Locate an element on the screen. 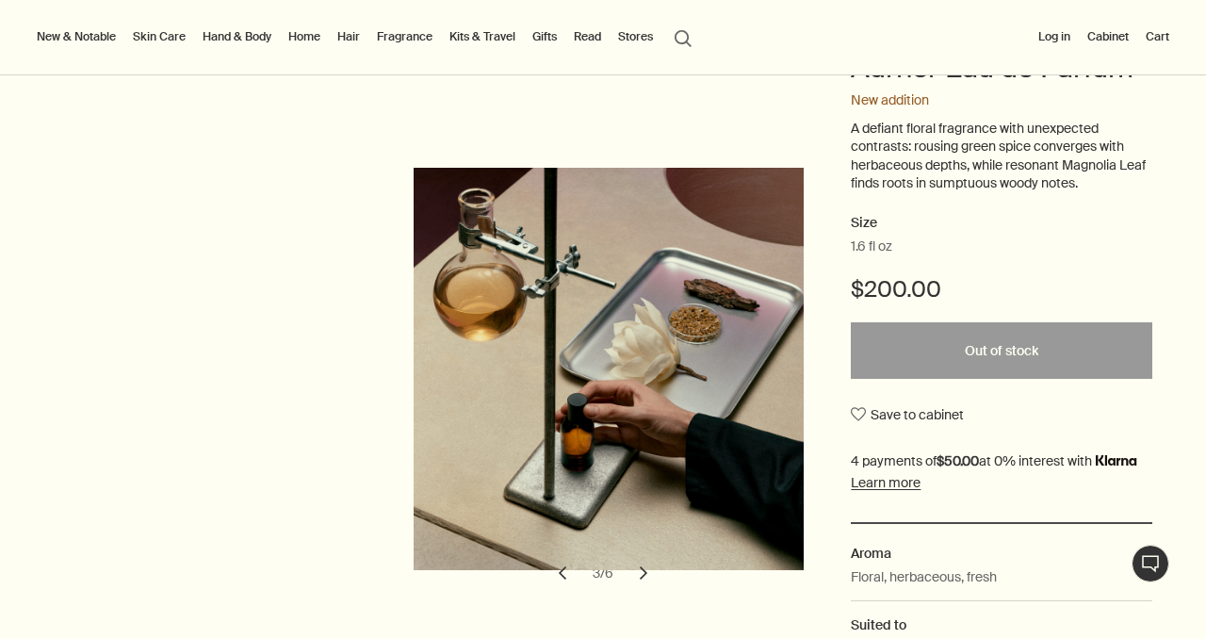 The image size is (1206, 639). a: Hair is located at coordinates (349, 37).